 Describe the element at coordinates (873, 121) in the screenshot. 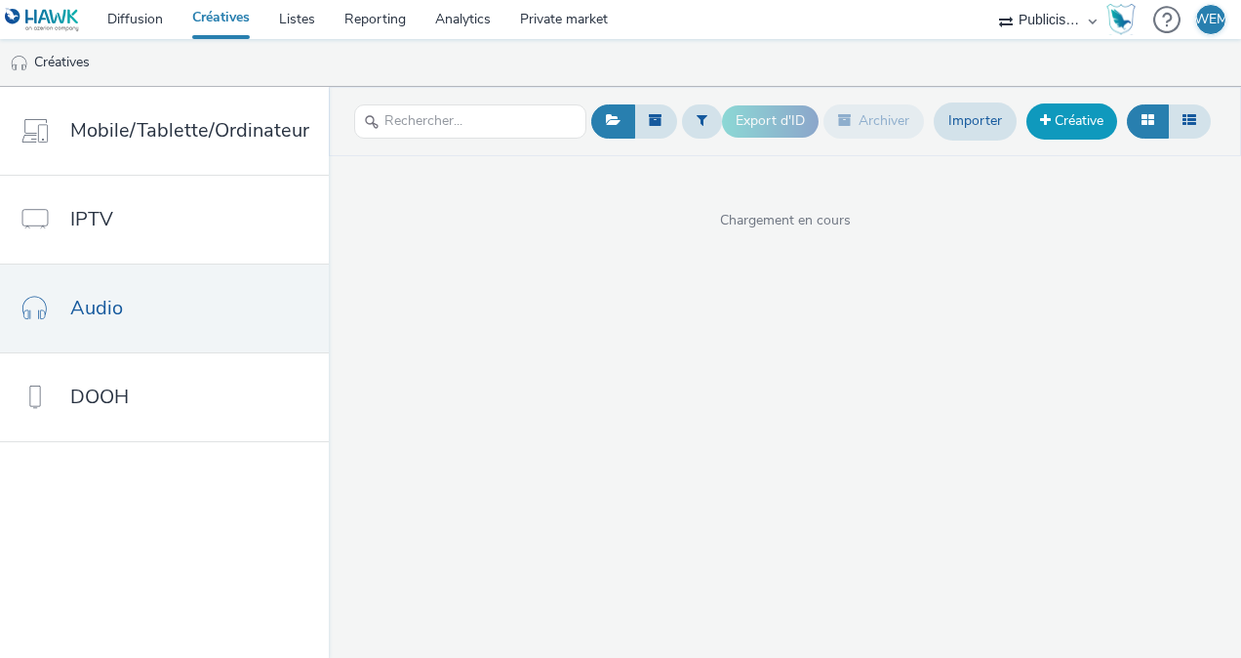

I see `button: Archiver` at that location.